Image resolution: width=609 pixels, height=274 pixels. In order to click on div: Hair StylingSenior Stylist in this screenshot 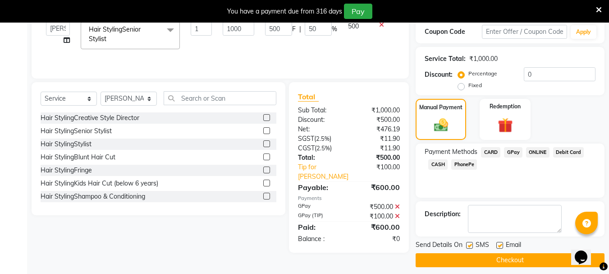, I will do `click(76, 131)`.